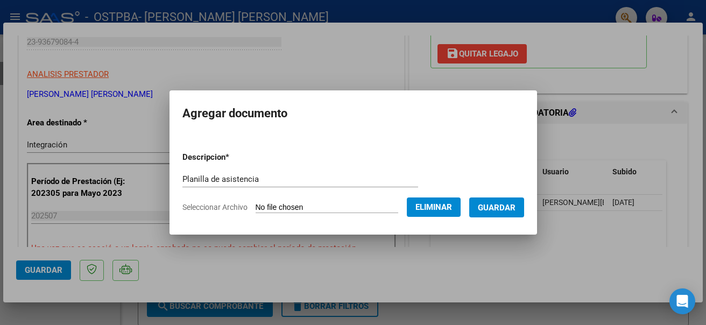 The width and height of the screenshot is (706, 325). What do you see at coordinates (353, 114) in the screenshot?
I see `h2: Agregar documento` at bounding box center [353, 114].